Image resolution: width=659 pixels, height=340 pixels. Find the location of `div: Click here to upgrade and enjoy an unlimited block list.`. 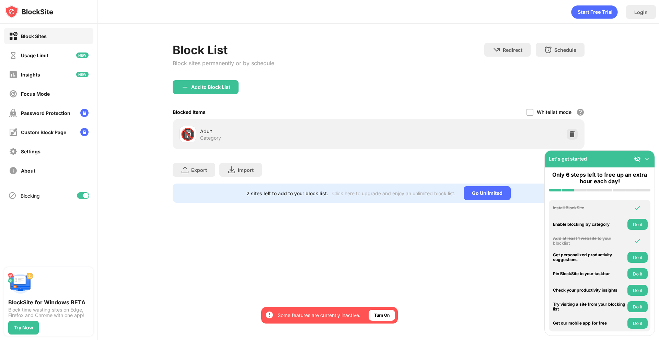

div: Click here to upgrade and enjoy an unlimited block list. is located at coordinates (394, 193).